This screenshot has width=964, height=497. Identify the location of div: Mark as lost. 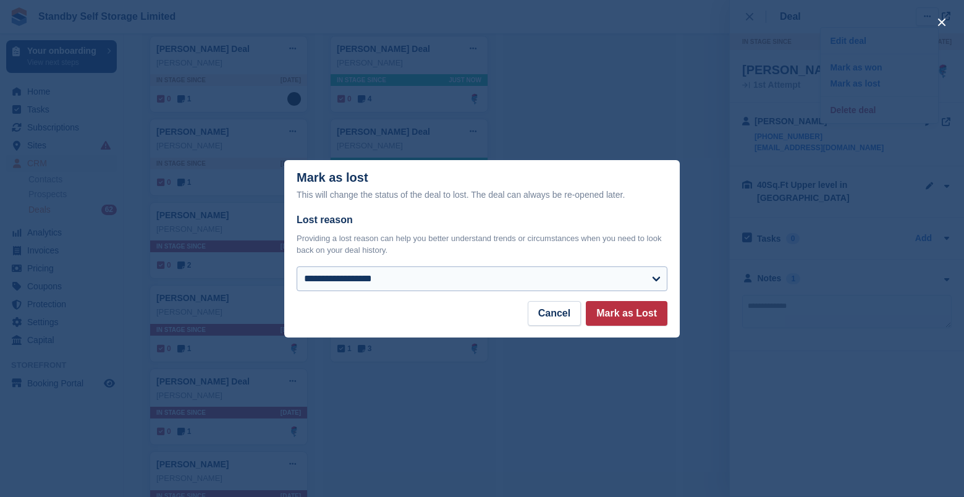
(482, 186).